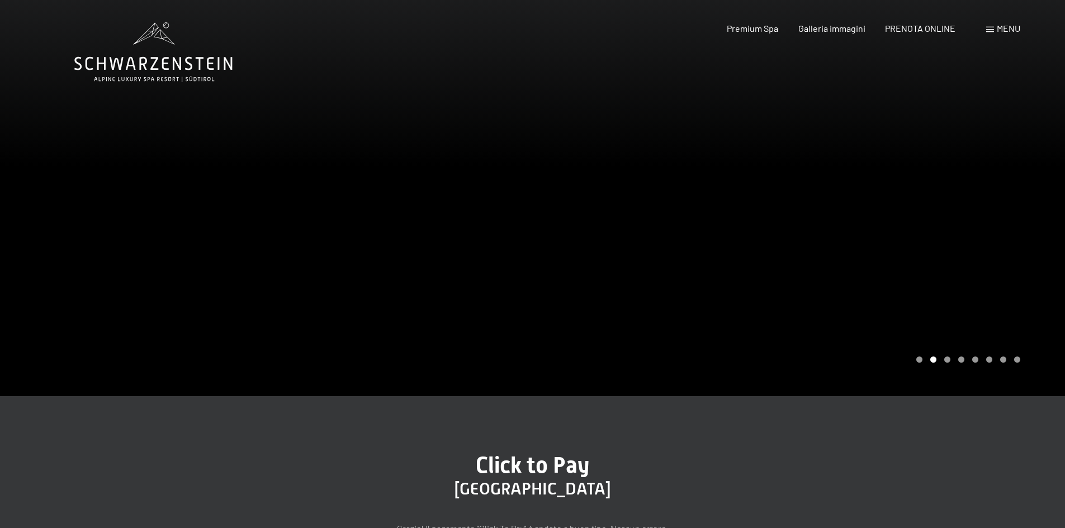  What do you see at coordinates (832, 28) in the screenshot?
I see `a: Galleria immagini` at bounding box center [832, 28].